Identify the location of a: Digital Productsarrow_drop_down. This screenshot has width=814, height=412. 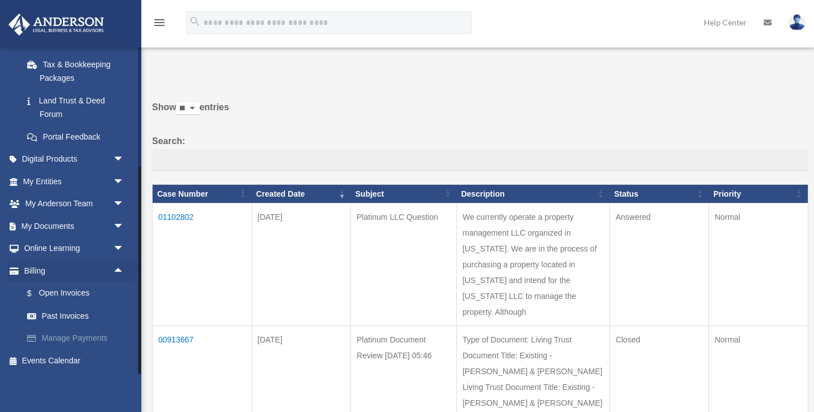
(75, 159).